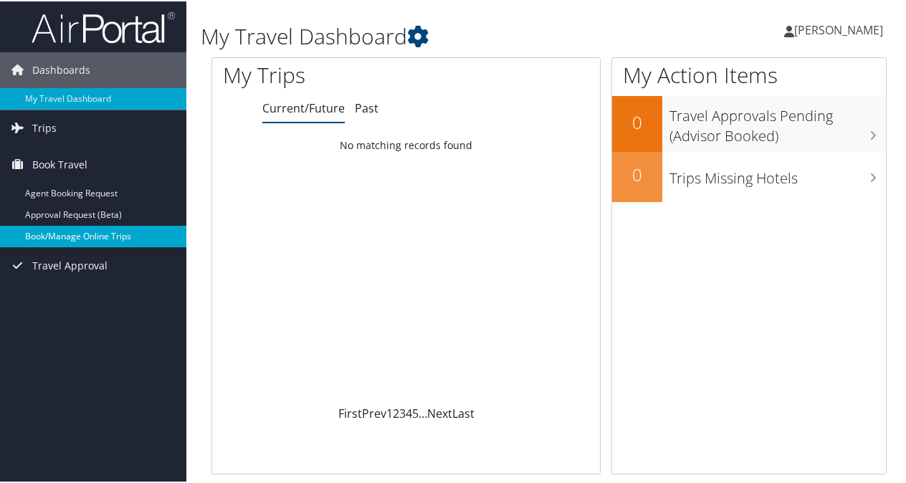  What do you see at coordinates (103, 26) in the screenshot?
I see `img: airportal-logo.png` at bounding box center [103, 26].